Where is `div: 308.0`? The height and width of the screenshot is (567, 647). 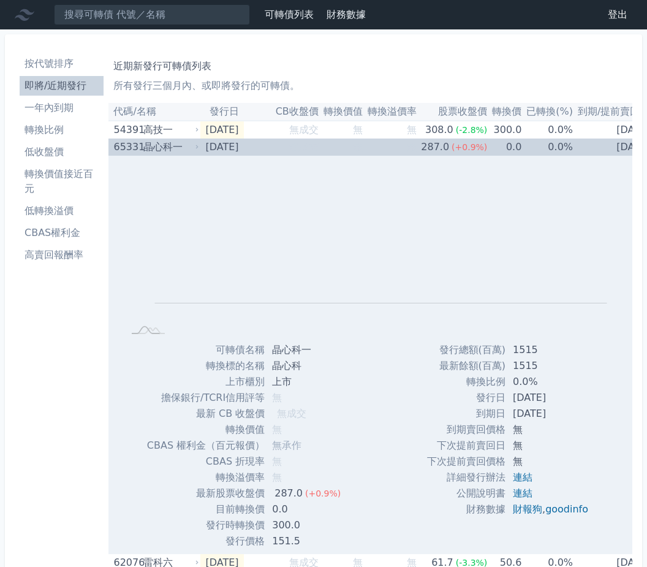
div: 308.0 is located at coordinates (439, 130).